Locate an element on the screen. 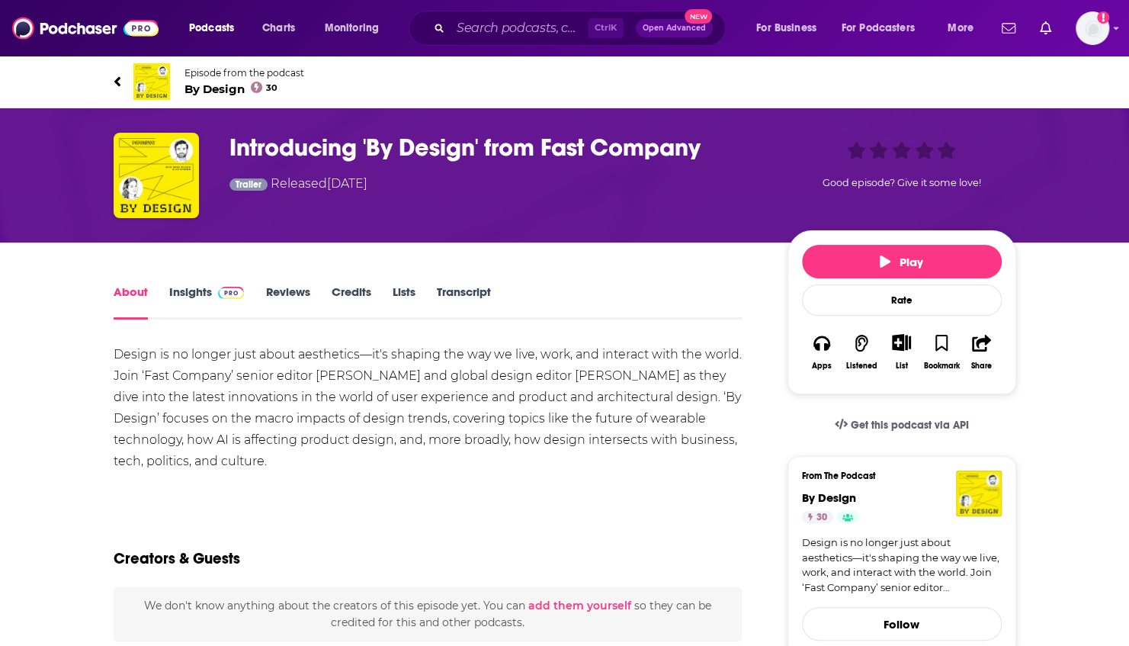  button: Apps is located at coordinates (822, 351).